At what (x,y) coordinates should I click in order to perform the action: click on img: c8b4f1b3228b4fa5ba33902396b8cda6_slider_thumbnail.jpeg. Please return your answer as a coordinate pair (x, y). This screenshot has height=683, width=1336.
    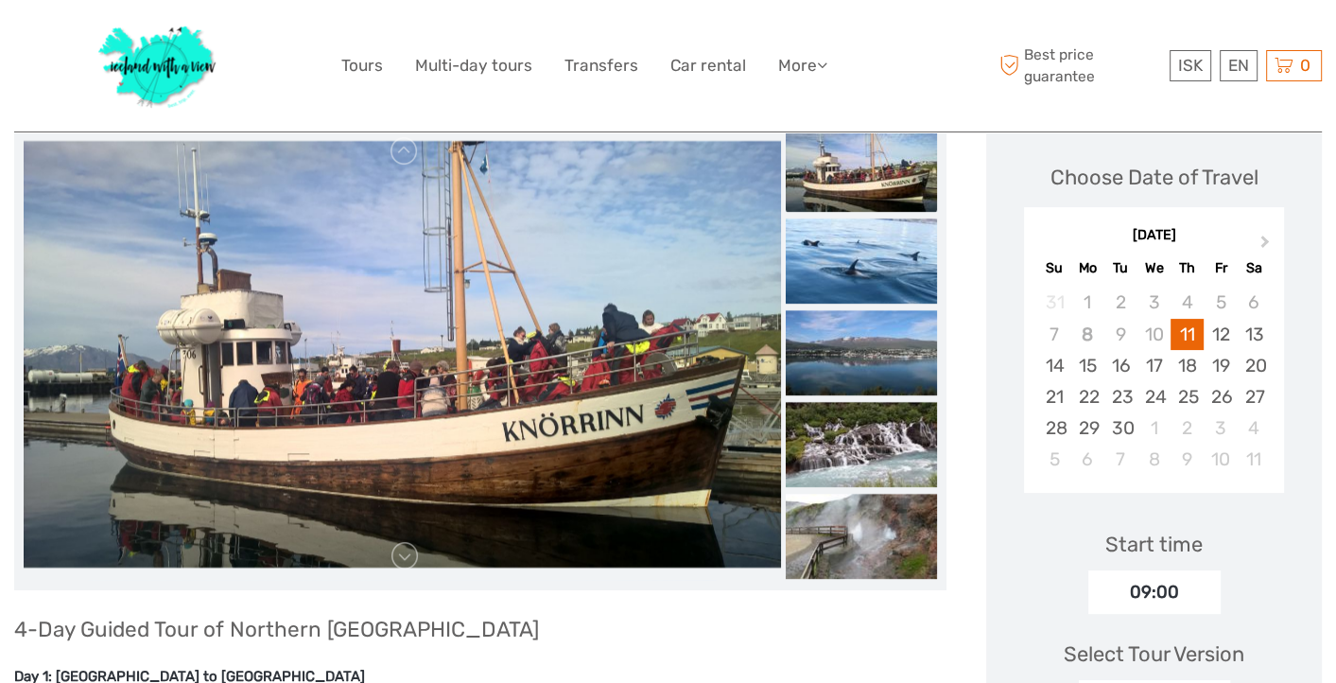
    Looking at the image, I should click on (862, 444).